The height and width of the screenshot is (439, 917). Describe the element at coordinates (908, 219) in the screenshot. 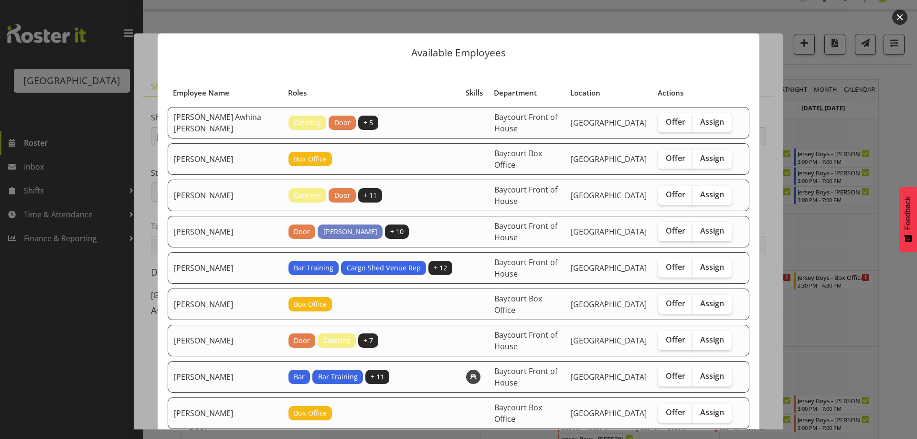

I see `button: Feedback - Show survey` at that location.